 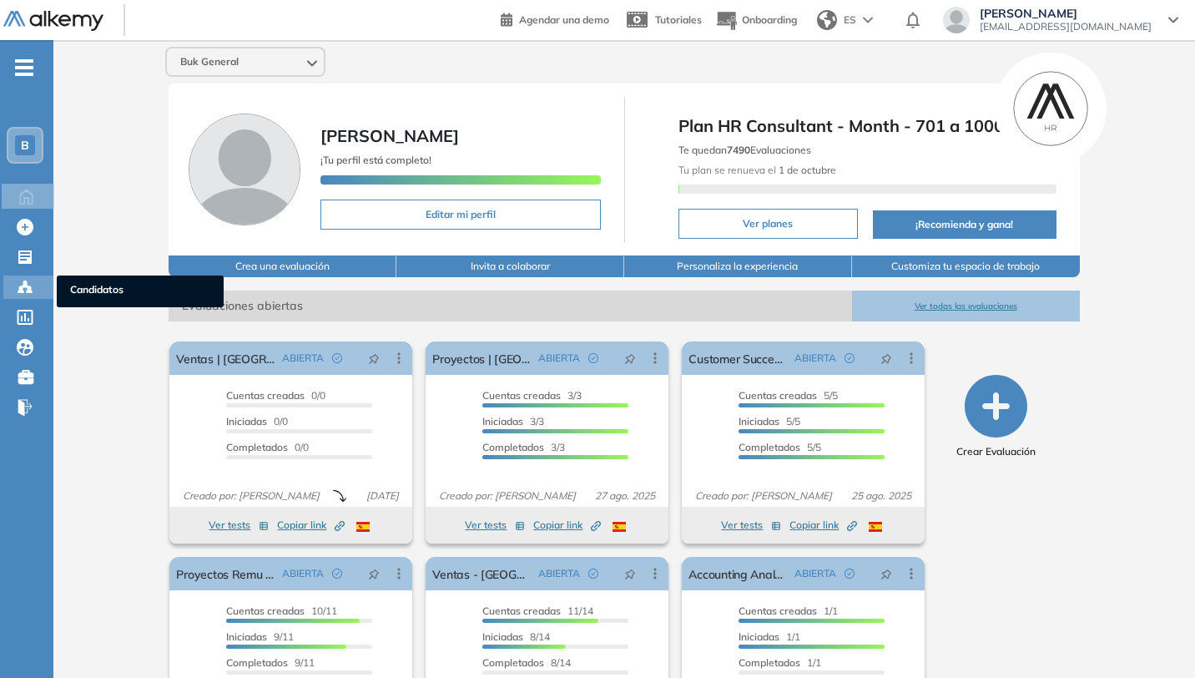 What do you see at coordinates (625, 496) in the screenshot?
I see `span: 27 ago. 2025` at bounding box center [625, 496].